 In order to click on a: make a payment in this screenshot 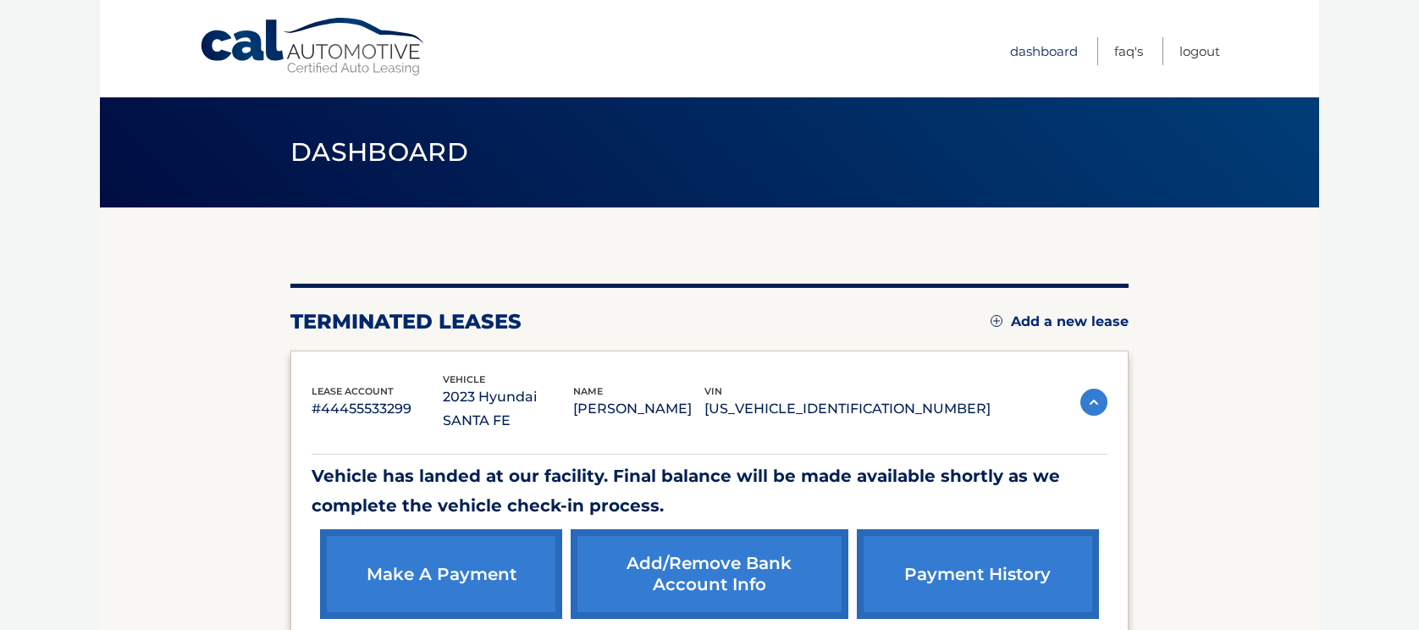, I will do `click(441, 574)`.